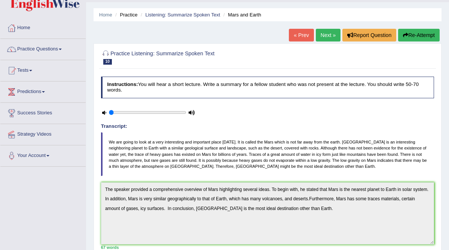  I want to click on a: Tests, so click(43, 70).